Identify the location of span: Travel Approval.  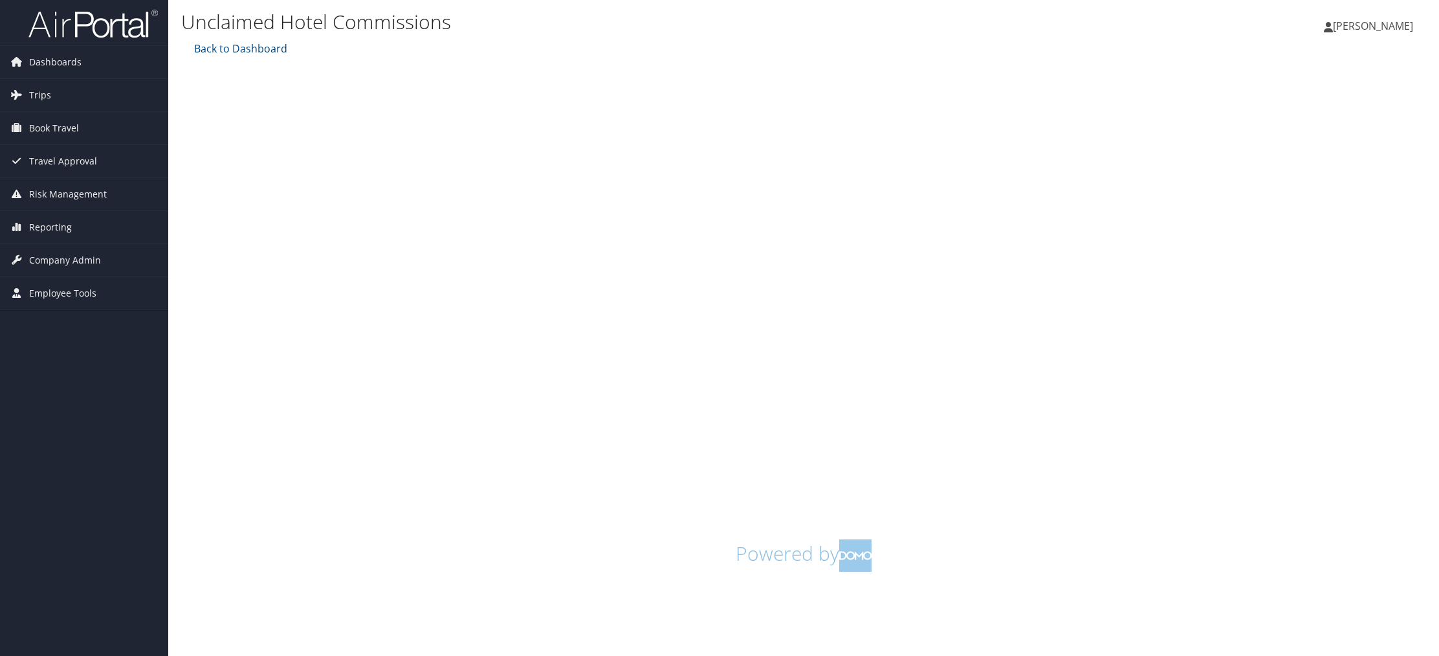
(63, 161).